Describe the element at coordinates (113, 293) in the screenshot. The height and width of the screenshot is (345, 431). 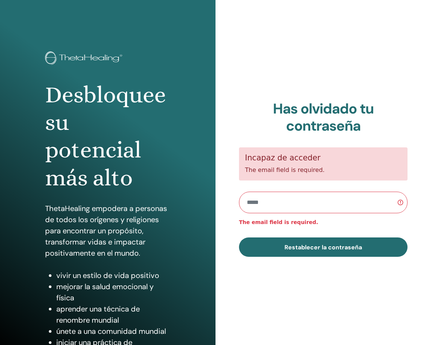
I see `li: mejorar la salud emocional y física` at that location.